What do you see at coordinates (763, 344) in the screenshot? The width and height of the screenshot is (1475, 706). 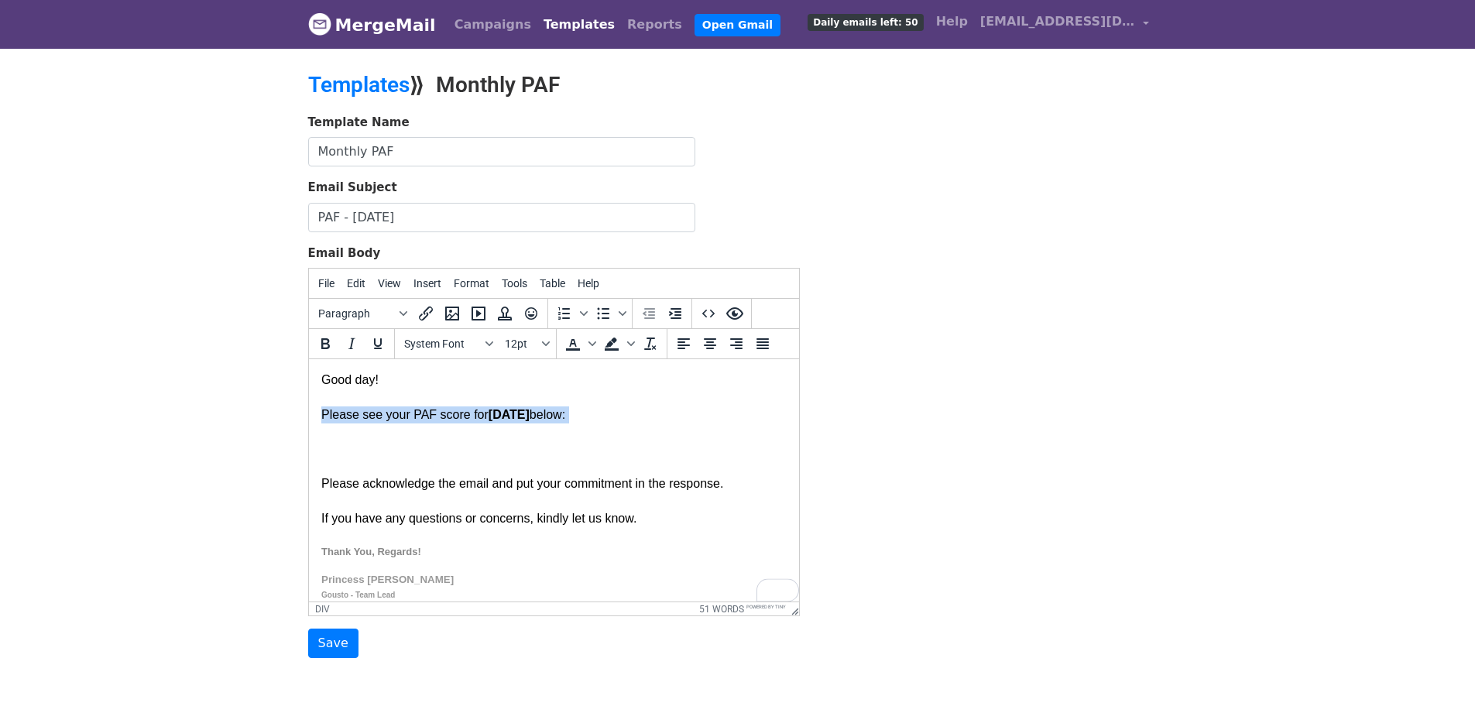 I see `button: Justify` at bounding box center [763, 344].